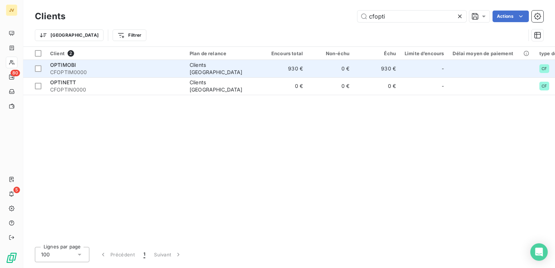  What do you see at coordinates (50, 16) in the screenshot?
I see `h3: Clients` at bounding box center [50, 16].